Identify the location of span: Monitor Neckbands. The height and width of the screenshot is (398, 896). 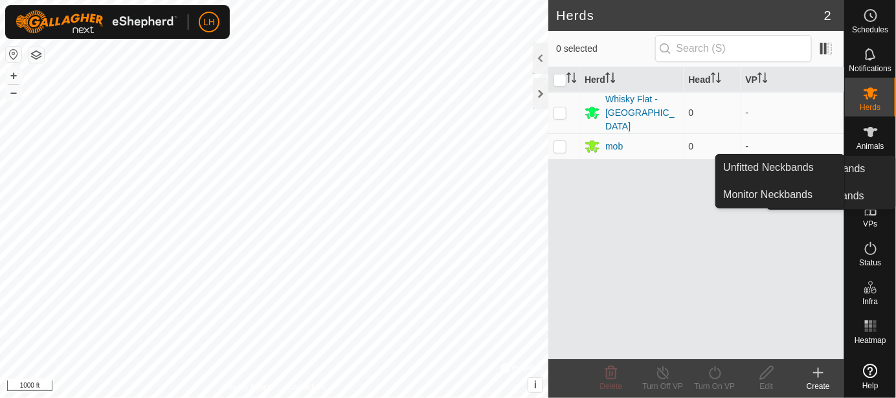
(768, 195).